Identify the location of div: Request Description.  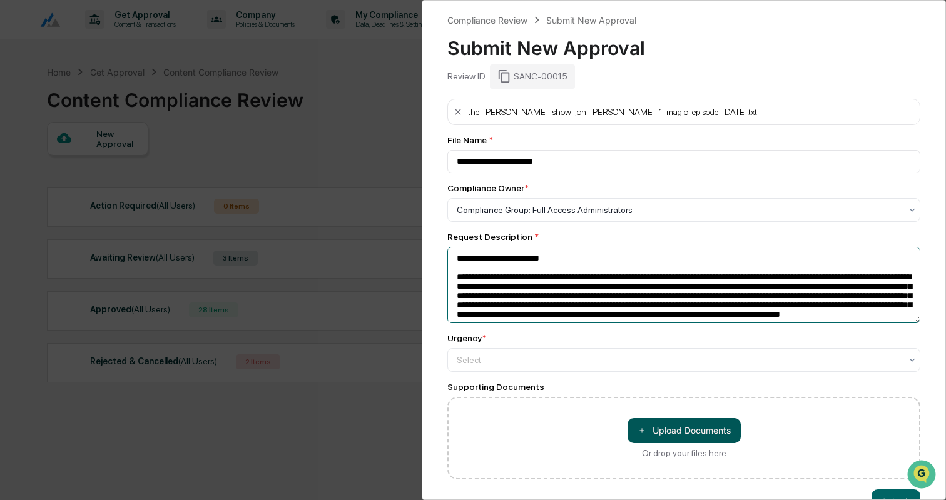
(684, 237).